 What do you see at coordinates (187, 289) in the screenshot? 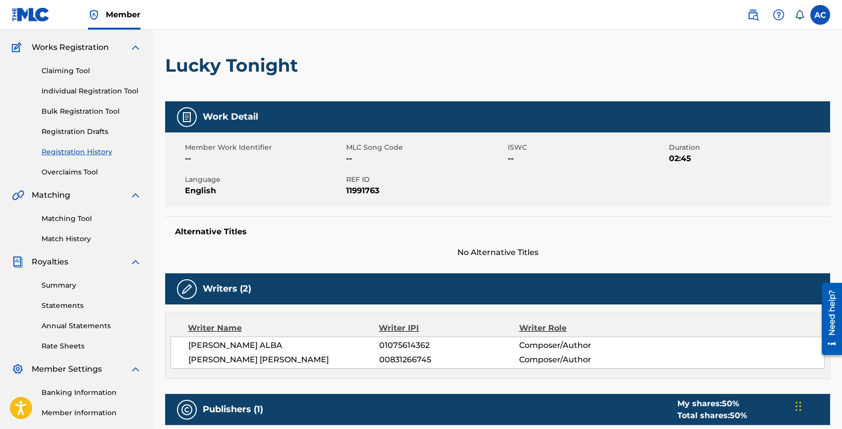
I see `img: Writers` at bounding box center [187, 289].